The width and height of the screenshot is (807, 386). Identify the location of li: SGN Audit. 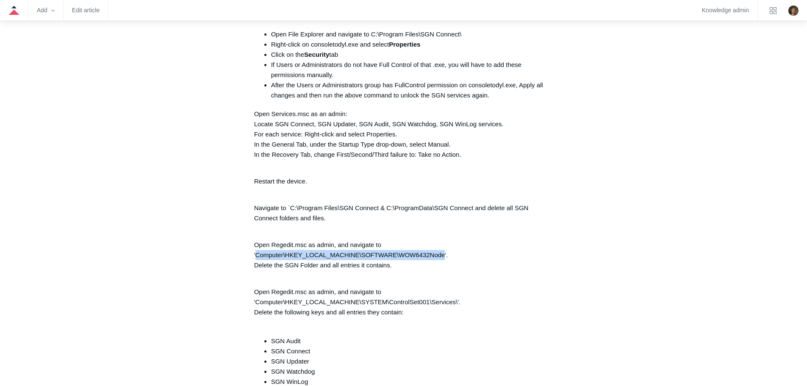
(412, 341).